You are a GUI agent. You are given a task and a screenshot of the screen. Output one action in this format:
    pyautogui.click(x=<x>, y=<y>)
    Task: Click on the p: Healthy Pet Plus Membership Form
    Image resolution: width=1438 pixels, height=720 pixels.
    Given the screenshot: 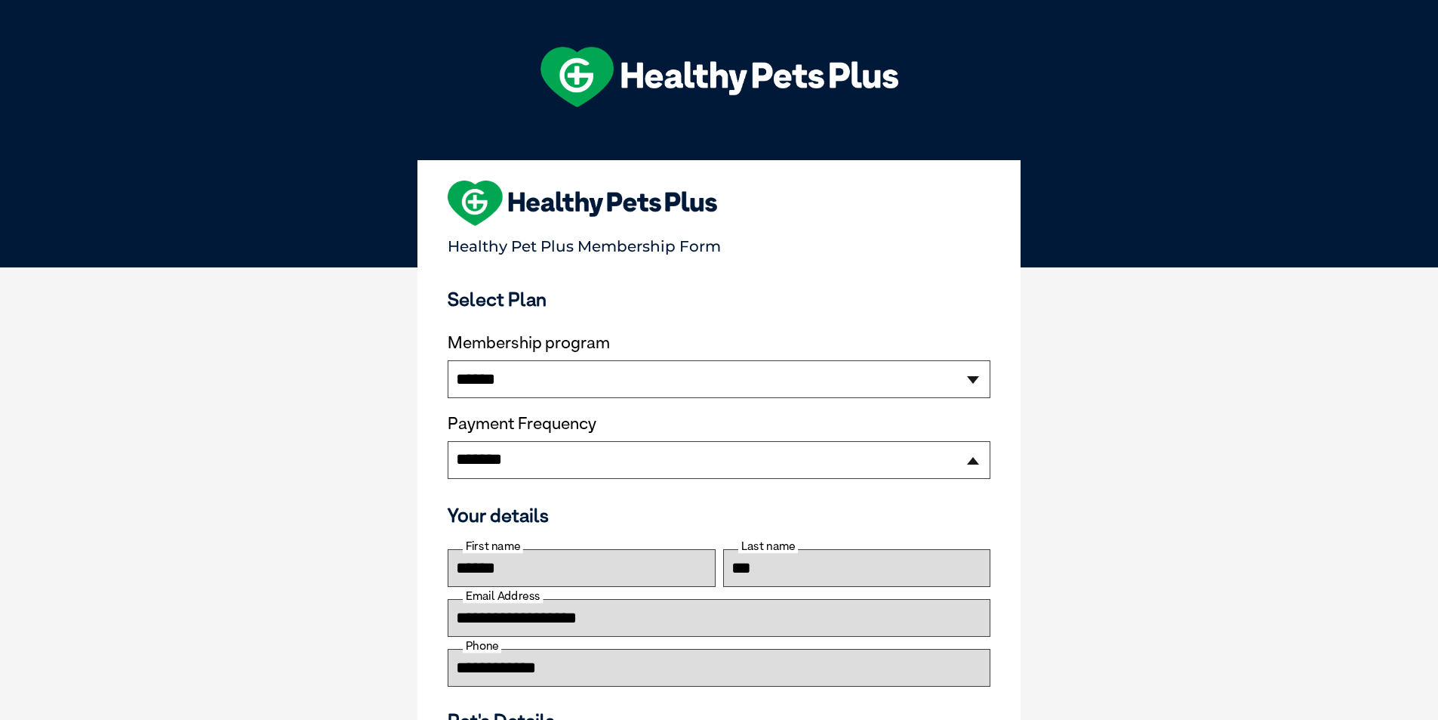 What is the action you would take?
    pyautogui.click(x=719, y=242)
    